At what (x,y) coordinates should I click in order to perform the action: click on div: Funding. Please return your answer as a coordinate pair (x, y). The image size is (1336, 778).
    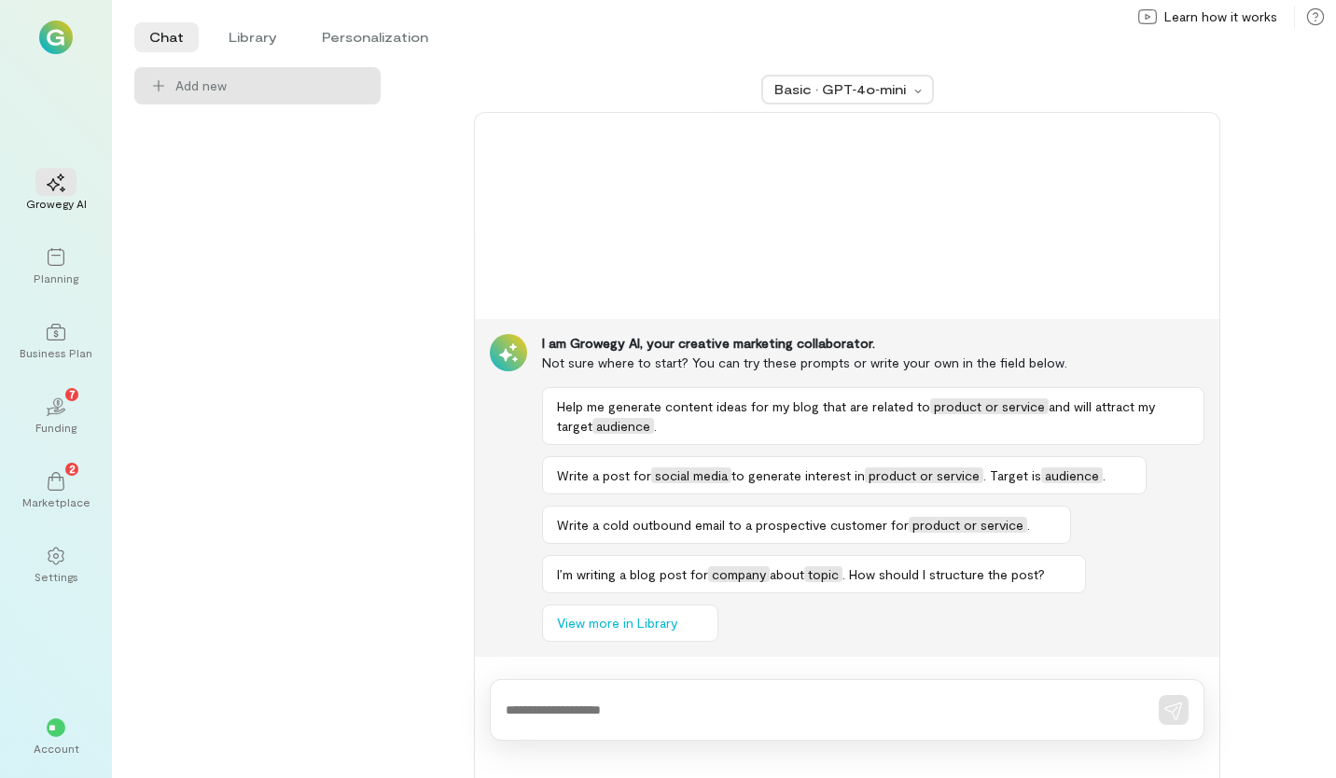
    Looking at the image, I should click on (56, 427).